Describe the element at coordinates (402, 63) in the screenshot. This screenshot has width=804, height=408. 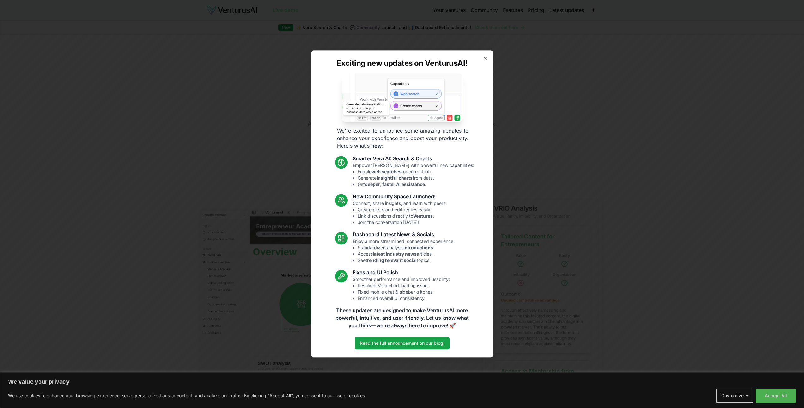
I see `h2: Exciting new updates on VenturusAI!` at that location.